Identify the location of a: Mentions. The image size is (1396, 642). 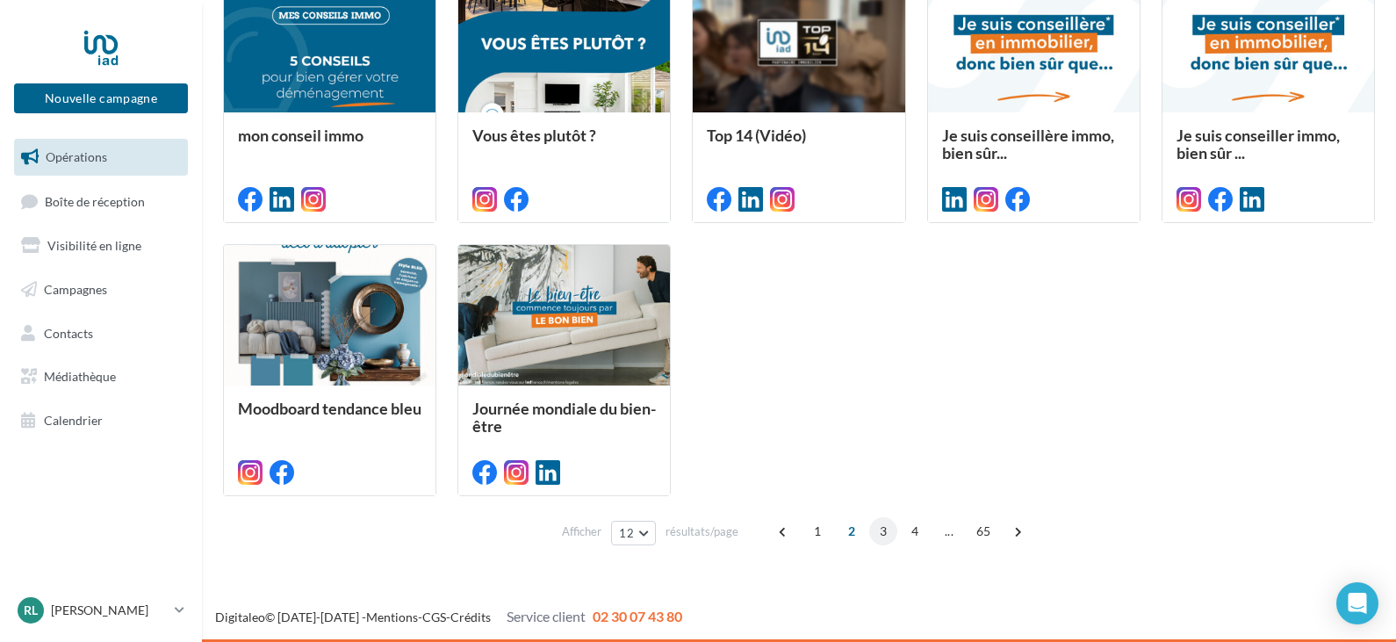
(392, 616).